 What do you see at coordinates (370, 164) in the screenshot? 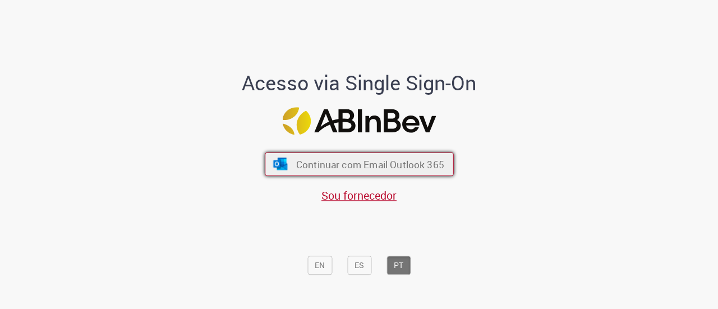
I see `span: Continuar com Email Outlook 365` at bounding box center [370, 164].